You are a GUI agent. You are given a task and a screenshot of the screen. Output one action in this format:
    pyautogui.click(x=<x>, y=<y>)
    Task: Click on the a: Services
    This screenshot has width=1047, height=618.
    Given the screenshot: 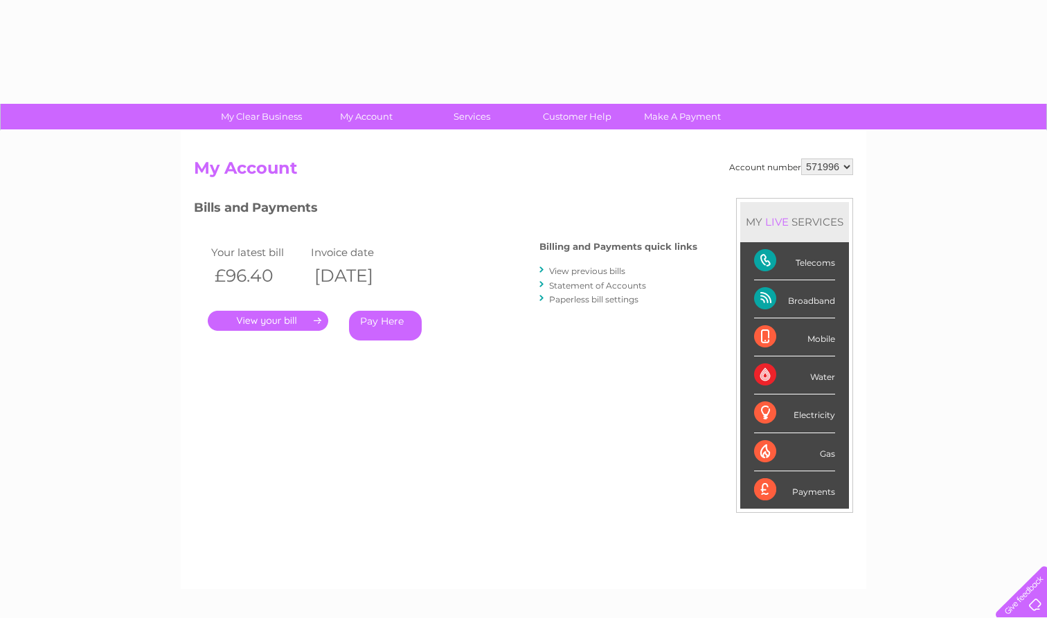 What is the action you would take?
    pyautogui.click(x=472, y=116)
    